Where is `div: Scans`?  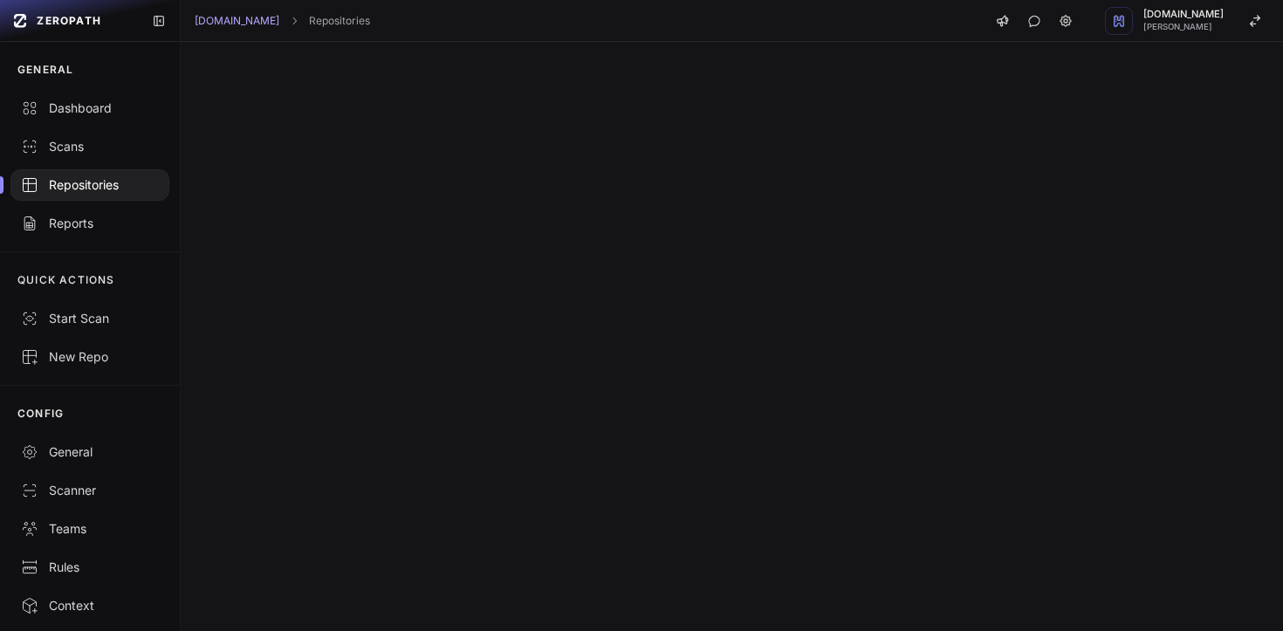
div: Scans is located at coordinates (90, 147).